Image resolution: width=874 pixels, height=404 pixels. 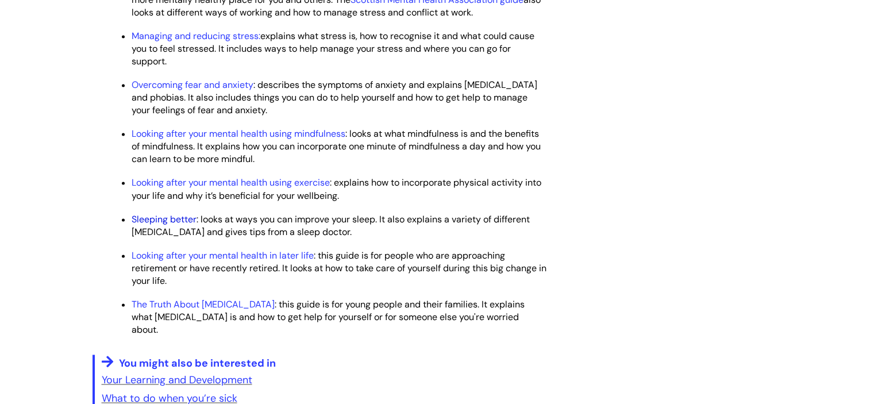 I want to click on span: : explains how to incorporate physical activity into your life and why it’s beneficial for your w..., so click(x=336, y=189).